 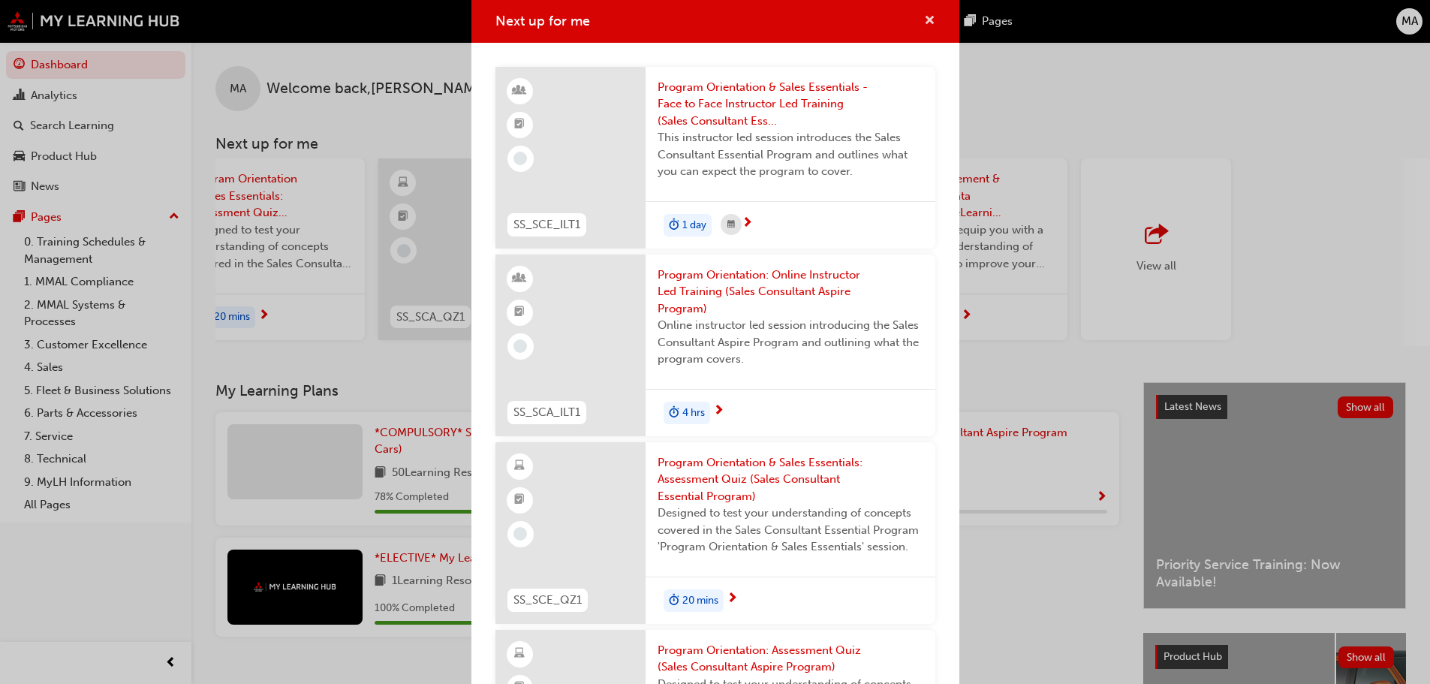 What do you see at coordinates (695, 225) in the screenshot?
I see `span: 1 day` at bounding box center [695, 225].